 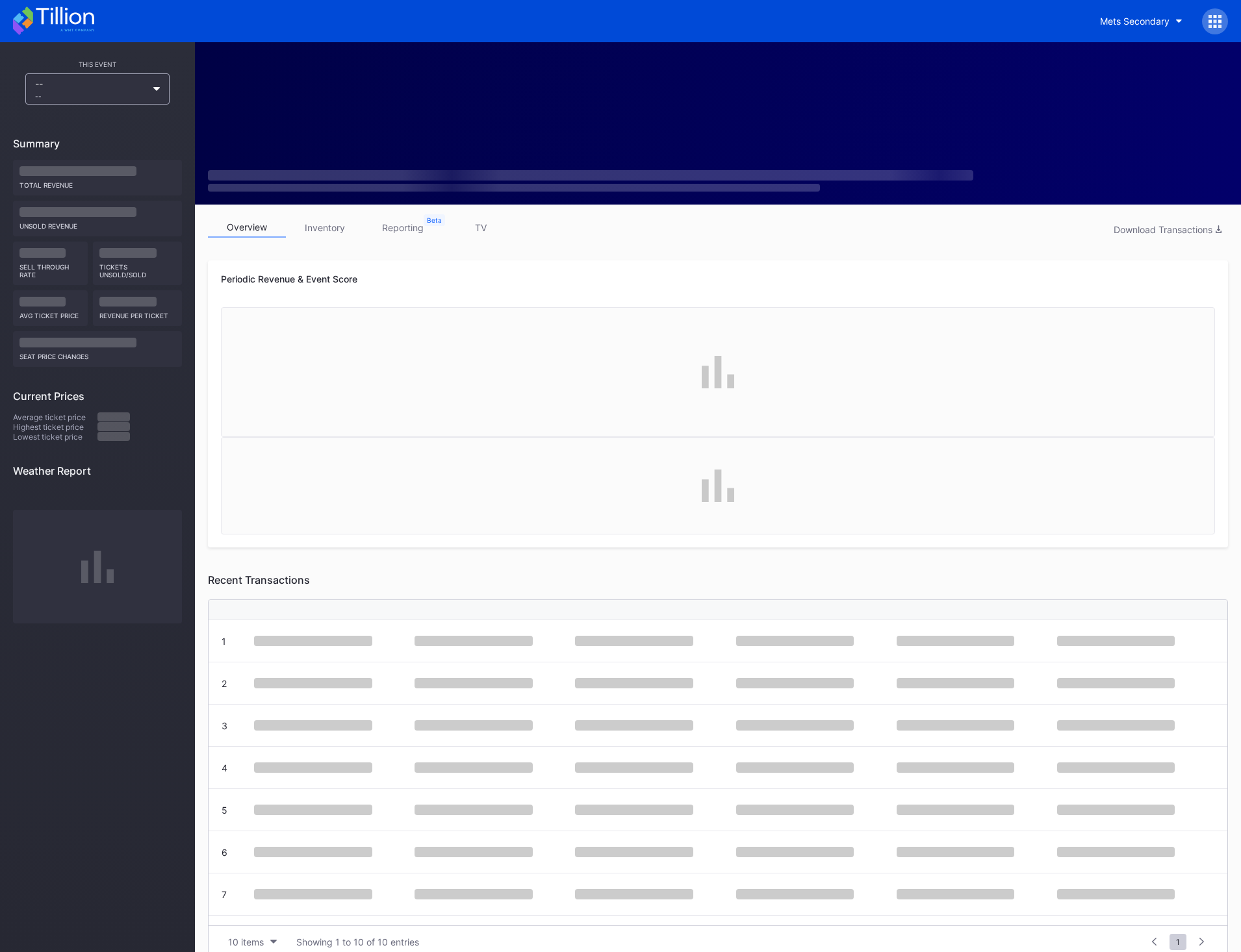 What do you see at coordinates (1168, 230) in the screenshot?
I see `div: Download Transactions` at bounding box center [1168, 230].